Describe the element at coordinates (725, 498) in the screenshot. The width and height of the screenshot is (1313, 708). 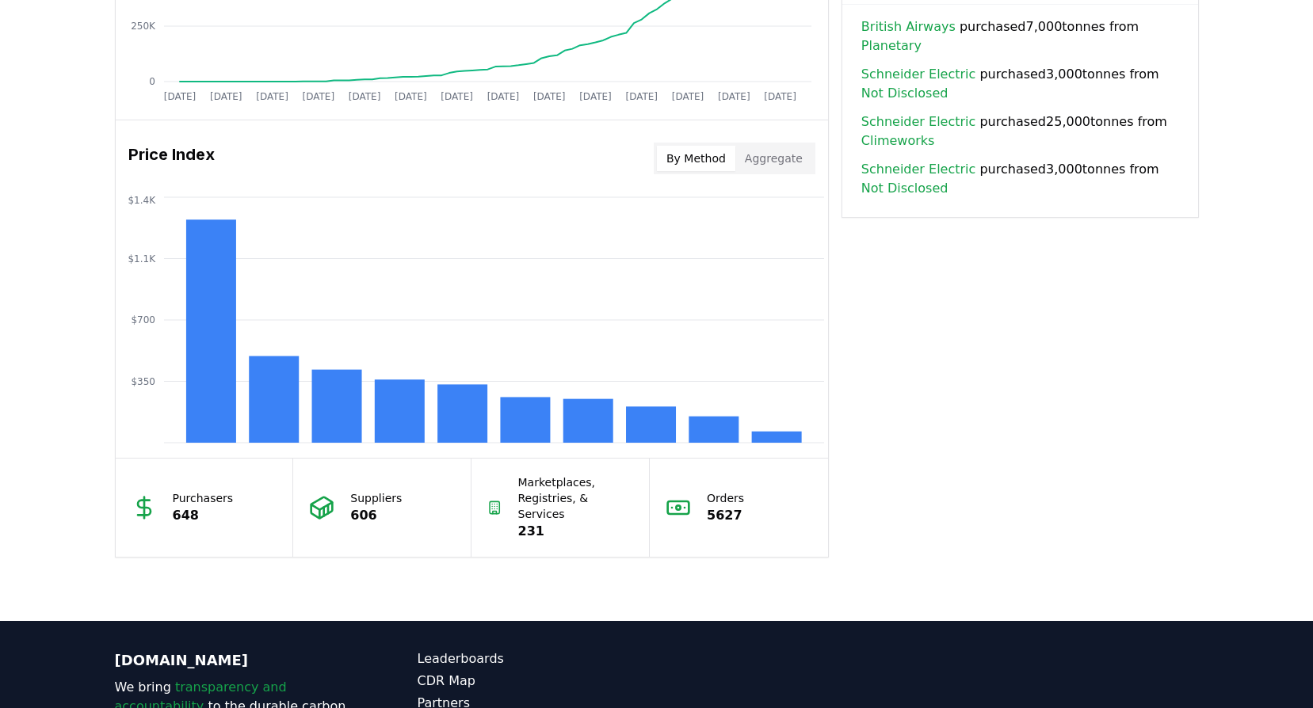
I see `p: Orders` at that location.